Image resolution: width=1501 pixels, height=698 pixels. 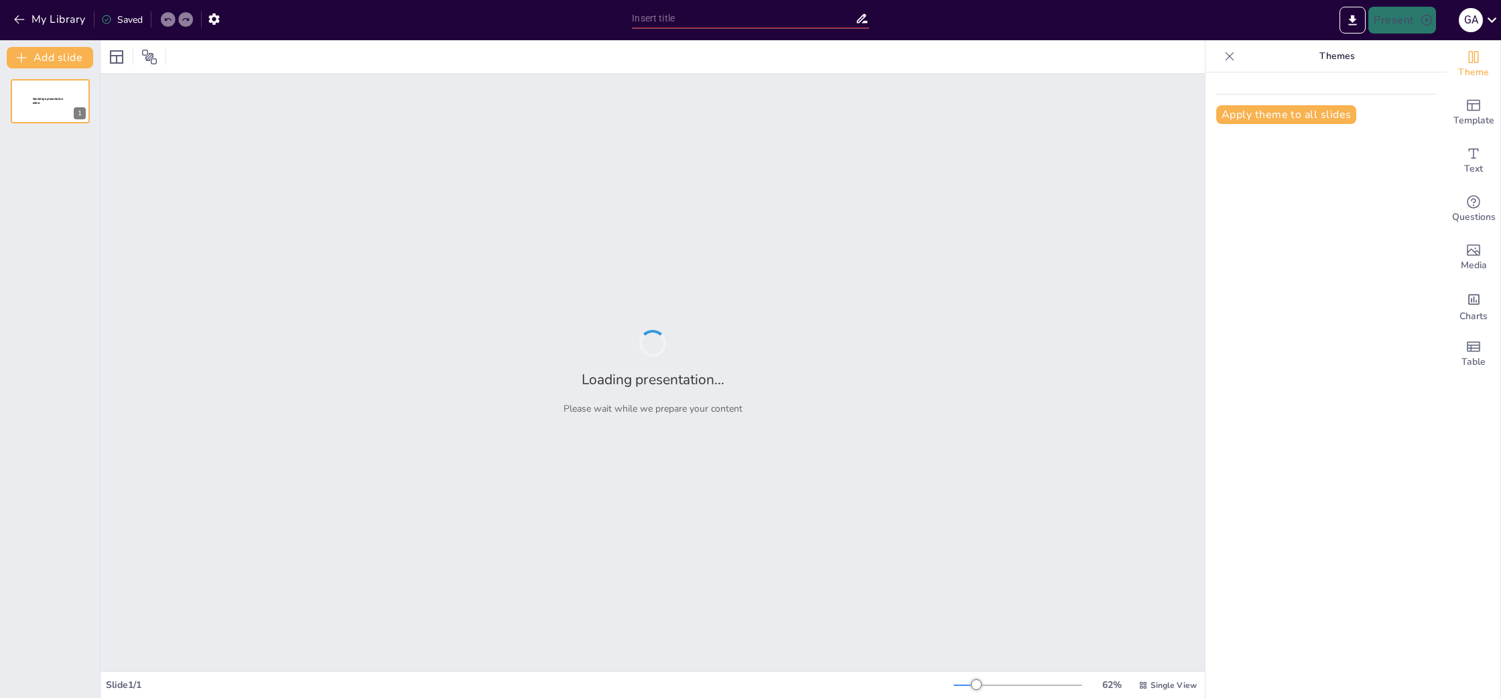 What do you see at coordinates (653, 408) in the screenshot?
I see `p: Please wait while we prepare your content` at bounding box center [653, 408].